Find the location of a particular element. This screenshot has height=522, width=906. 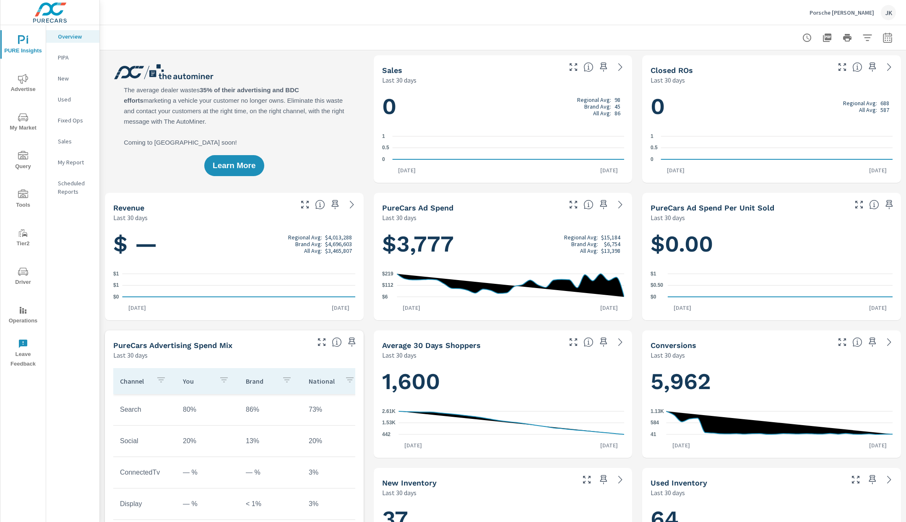

span: The number of dealer-specified goals completed by a visitor. [Source: This data is provided by th... is located at coordinates (857, 342).